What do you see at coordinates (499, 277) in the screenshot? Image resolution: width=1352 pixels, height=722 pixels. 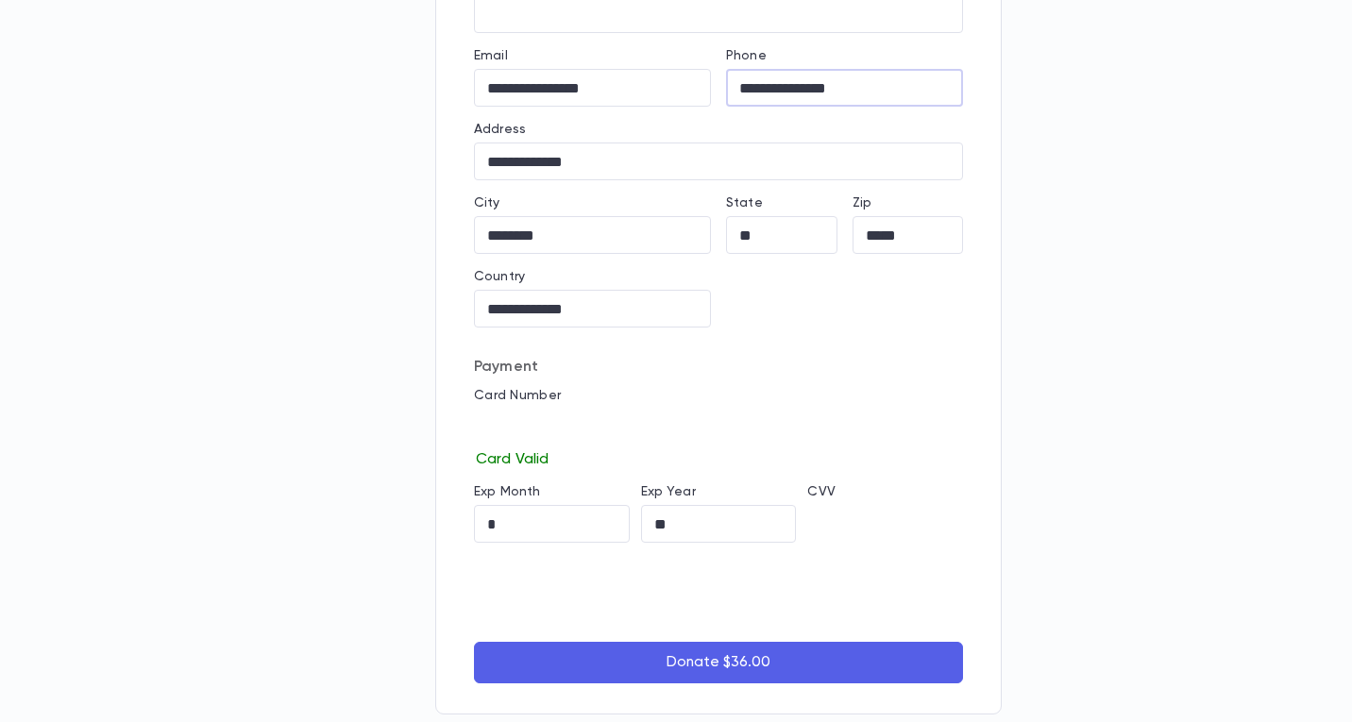 I see `label: Country` at bounding box center [499, 277].